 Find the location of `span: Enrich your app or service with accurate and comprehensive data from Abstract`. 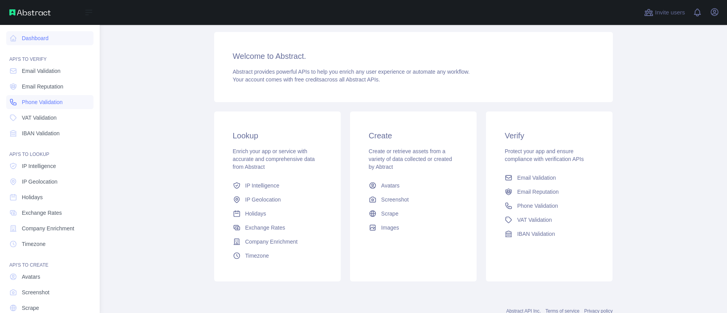

span: Enrich your app or service with accurate and comprehensive data from Abstract is located at coordinates (274, 159).